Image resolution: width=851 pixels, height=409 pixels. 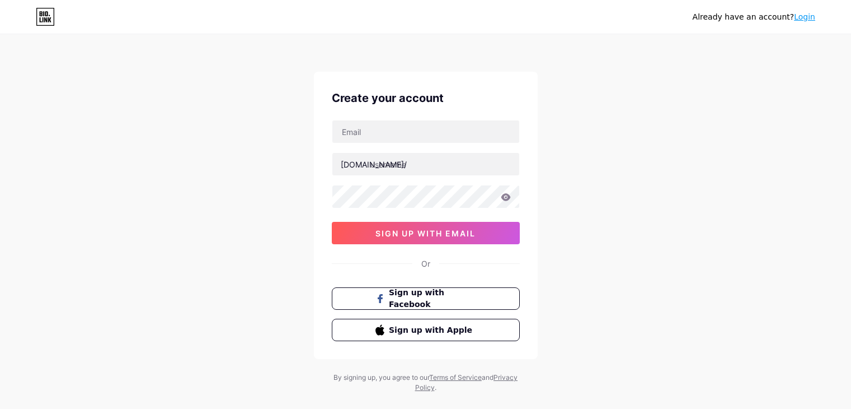 What do you see at coordinates (805, 17) in the screenshot?
I see `a: Login` at bounding box center [805, 17].